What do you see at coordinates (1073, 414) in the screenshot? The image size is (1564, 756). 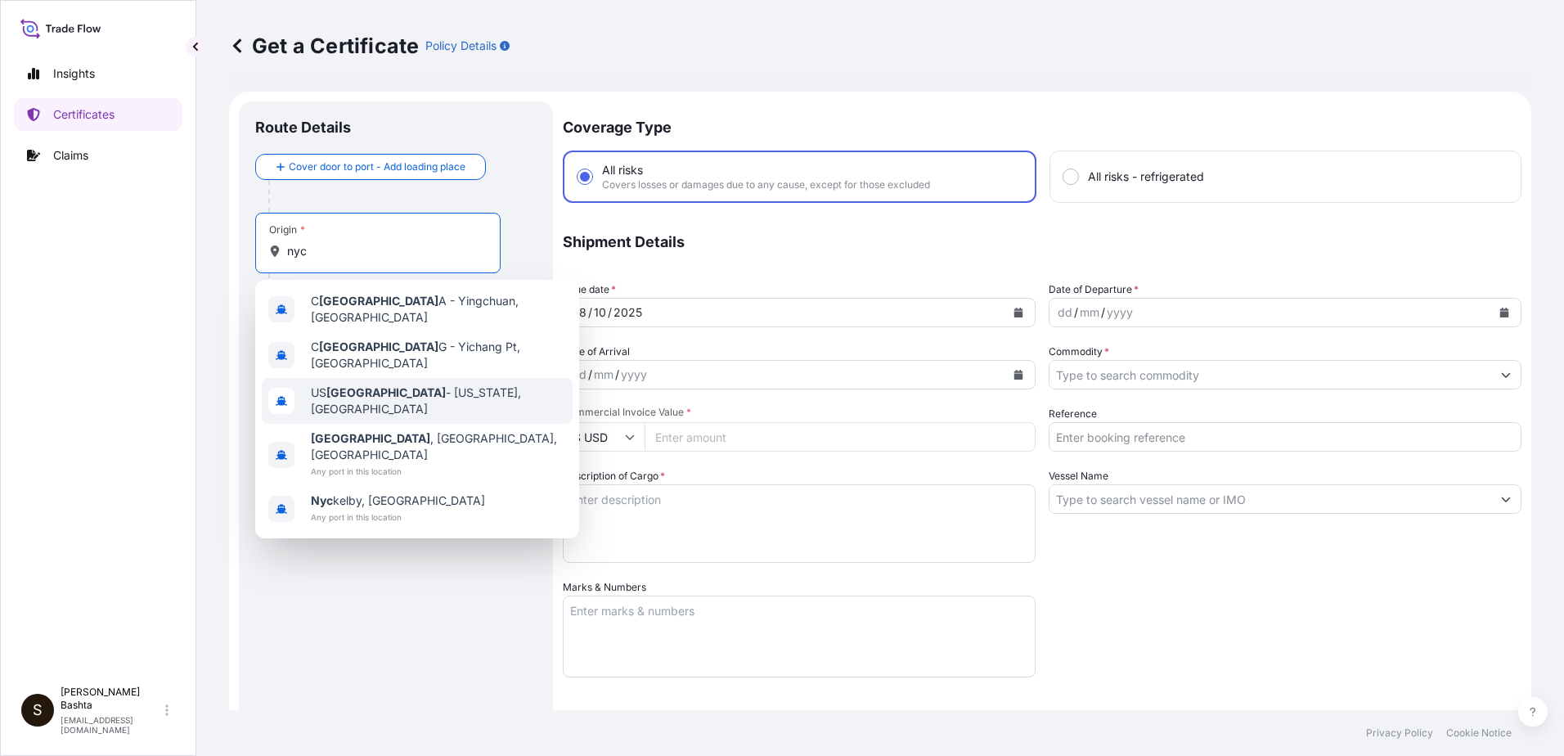 I see `label: Reference` at bounding box center [1073, 414].